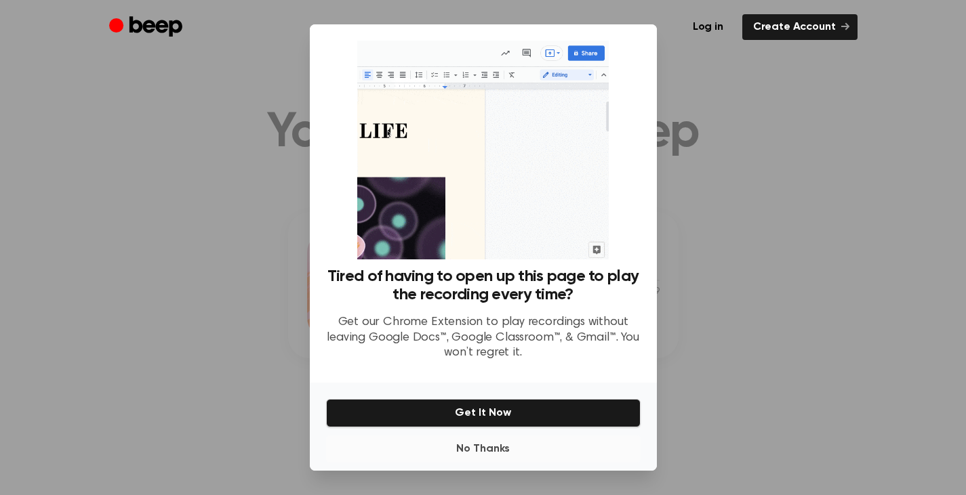  Describe the element at coordinates (483, 286) in the screenshot. I see `h3: Tired of having to open up this page to play the recording every time?` at that location.